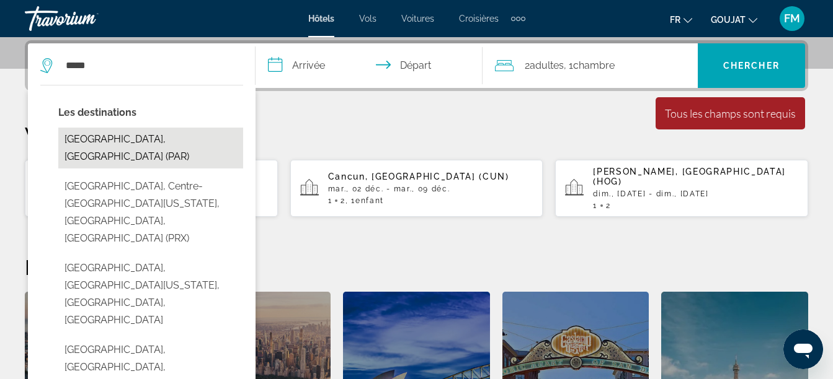  I want to click on span: Croisières, so click(479, 19).